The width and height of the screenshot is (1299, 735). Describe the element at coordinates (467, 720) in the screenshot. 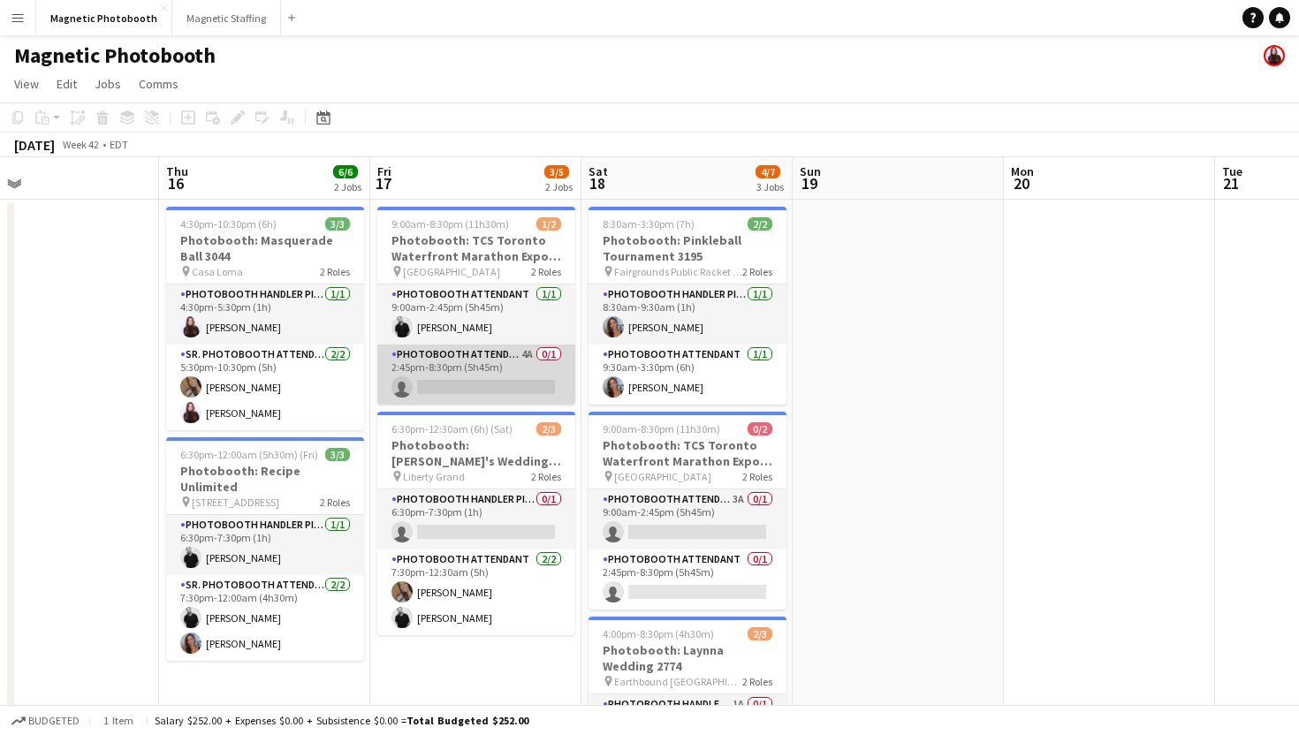

I see `span: Total Budgeted $252.00` at that location.